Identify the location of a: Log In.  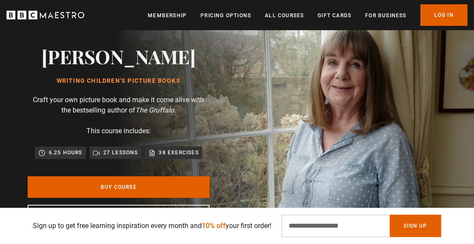
(444, 15).